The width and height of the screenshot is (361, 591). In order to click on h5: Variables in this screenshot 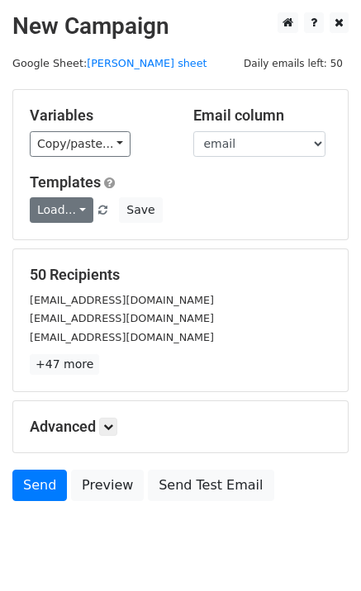, I will do `click(99, 116)`.